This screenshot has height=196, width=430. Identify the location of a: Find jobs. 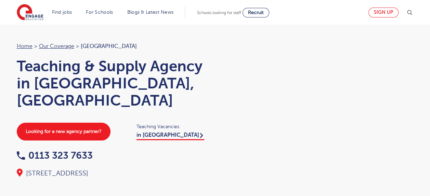
(62, 12).